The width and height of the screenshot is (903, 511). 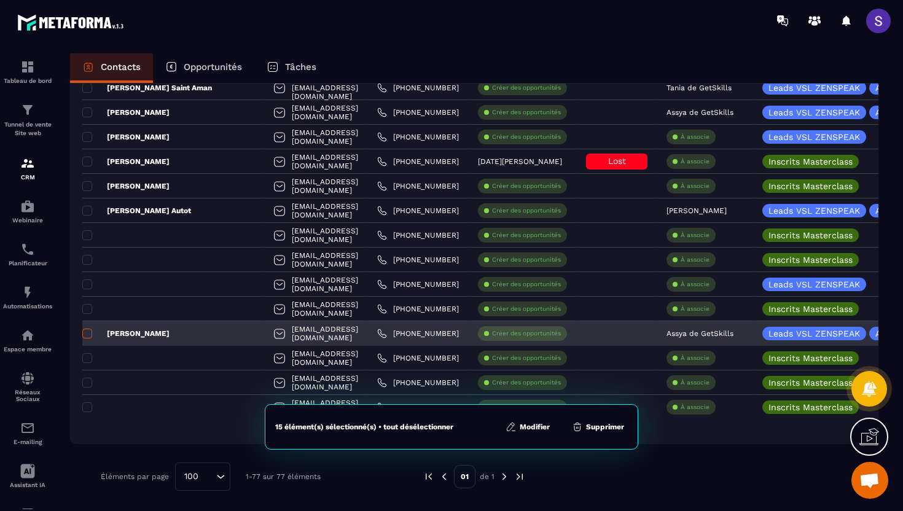 I want to click on p: Réseaux Sociaux, so click(x=28, y=395).